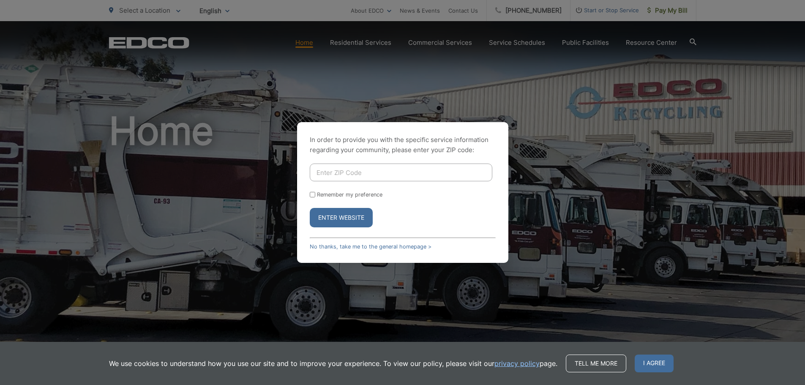 The height and width of the screenshot is (385, 805). What do you see at coordinates (341, 218) in the screenshot?
I see `button: Enter Website` at bounding box center [341, 218].